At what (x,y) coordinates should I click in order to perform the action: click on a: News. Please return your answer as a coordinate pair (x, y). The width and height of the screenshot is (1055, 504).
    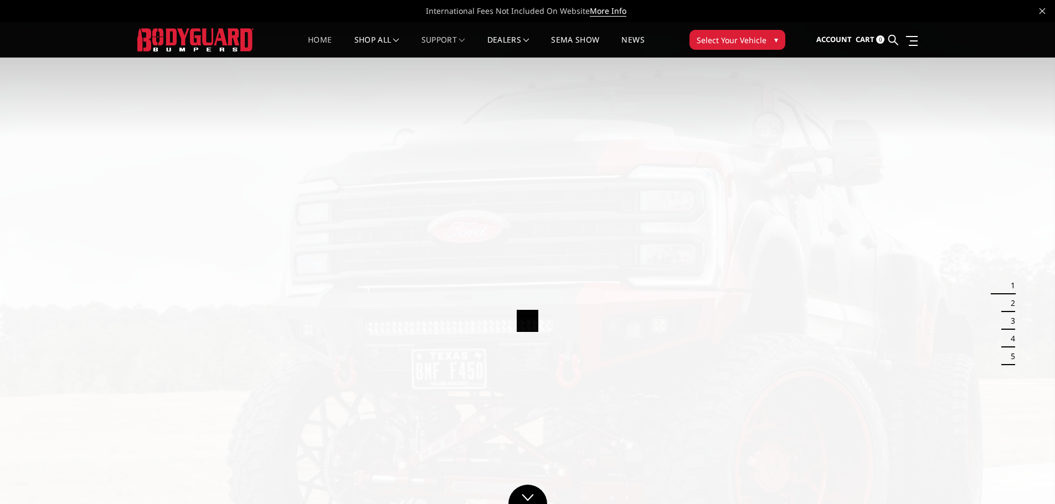
    Looking at the image, I should click on (632, 47).